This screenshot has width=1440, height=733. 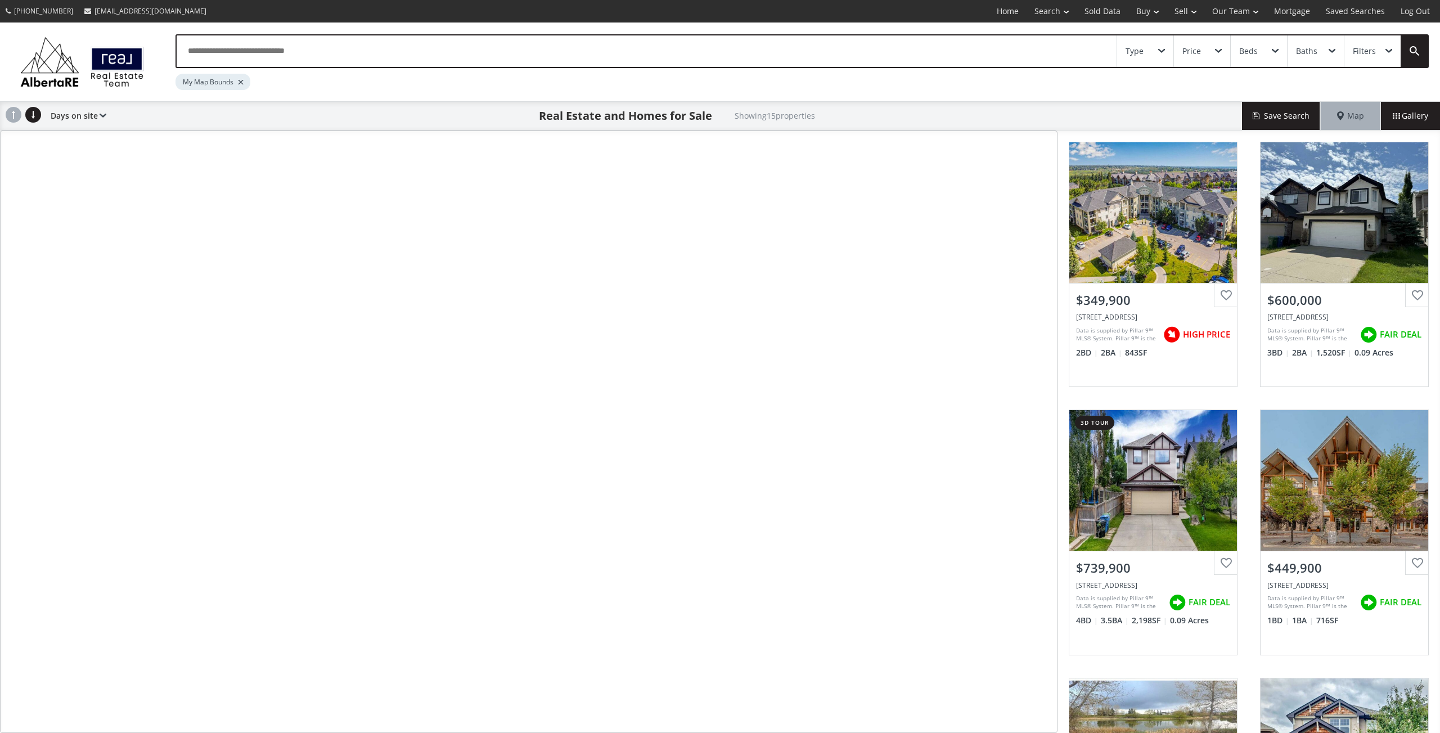 I want to click on span: 4 BD, so click(x=1087, y=621).